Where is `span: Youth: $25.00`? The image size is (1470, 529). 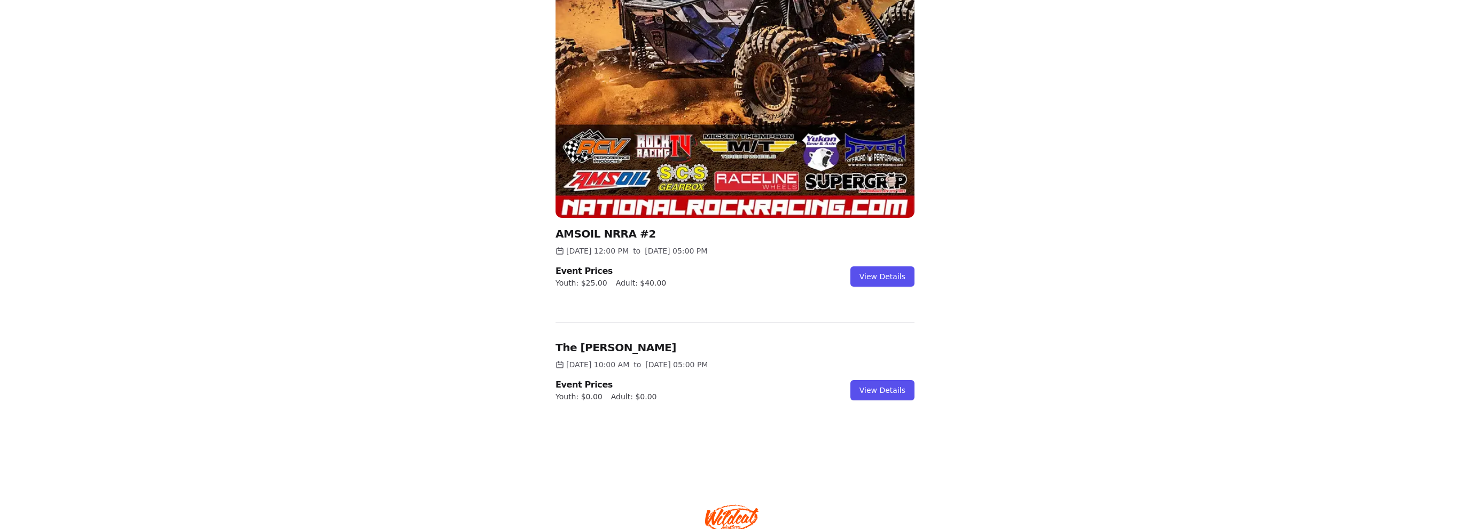 span: Youth: $25.00 is located at coordinates (581, 283).